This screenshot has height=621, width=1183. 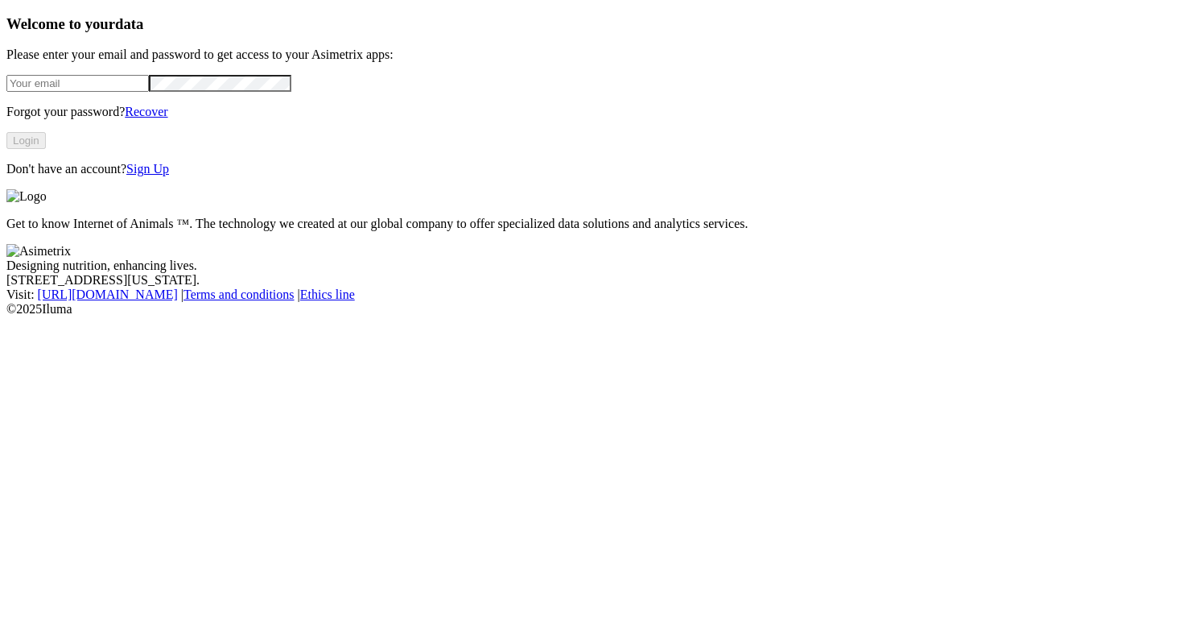 I want to click on img: Asimetrix, so click(x=39, y=251).